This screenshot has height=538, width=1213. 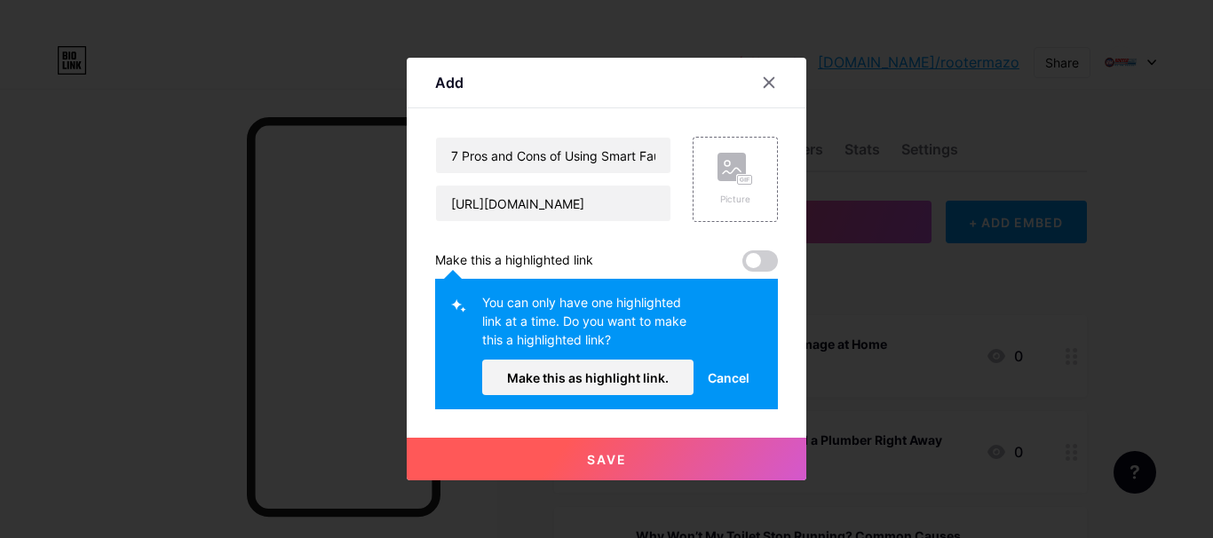 What do you see at coordinates (735, 199) in the screenshot?
I see `div: Picture` at bounding box center [735, 199].